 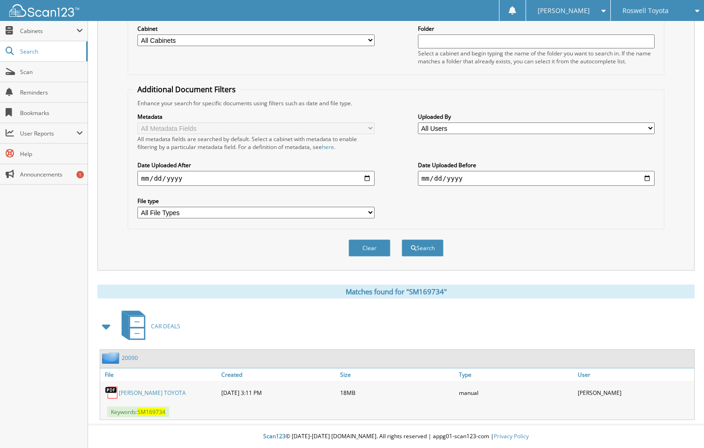 What do you see at coordinates (51, 154) in the screenshot?
I see `span: Help` at bounding box center [51, 154].